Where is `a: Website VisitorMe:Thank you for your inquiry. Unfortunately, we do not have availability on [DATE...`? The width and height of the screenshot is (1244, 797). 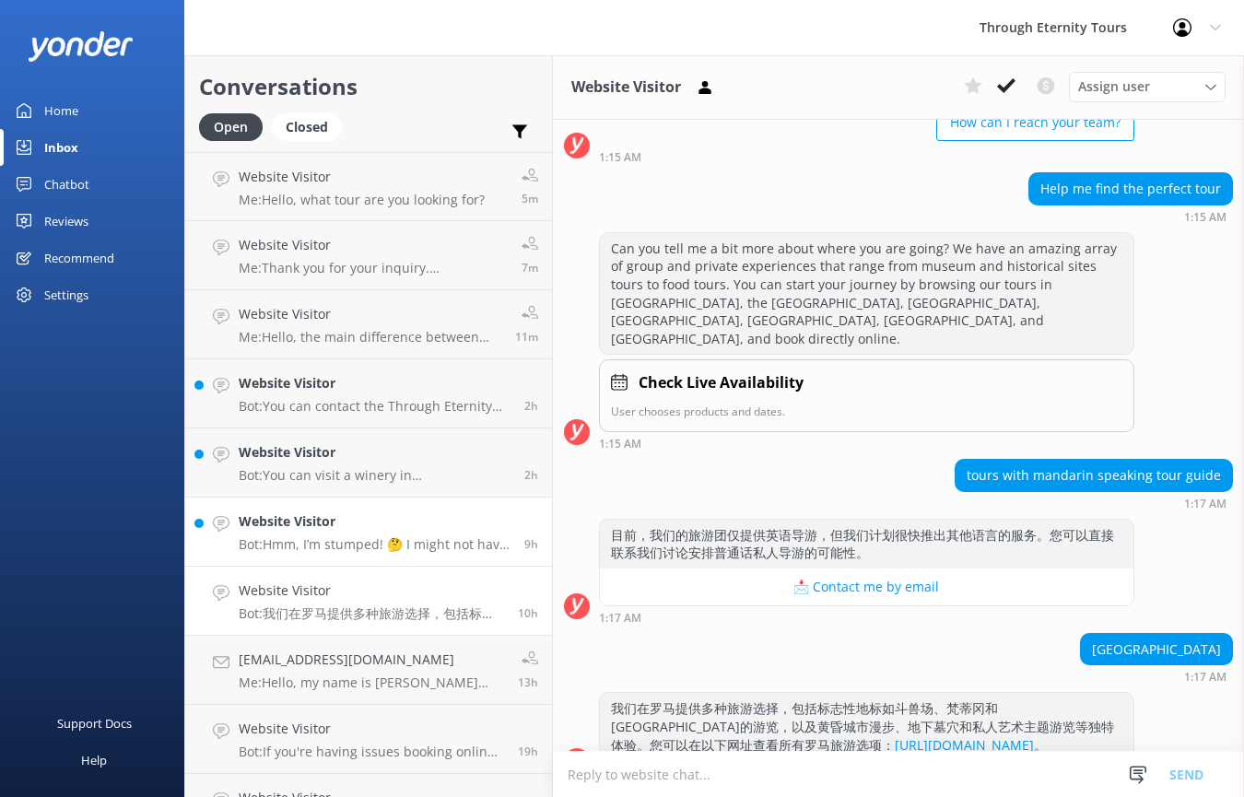
a: Website VisitorMe:Thank you for your inquiry. Unfortunately, we do not have availability on [DATE... is located at coordinates (369, 255).